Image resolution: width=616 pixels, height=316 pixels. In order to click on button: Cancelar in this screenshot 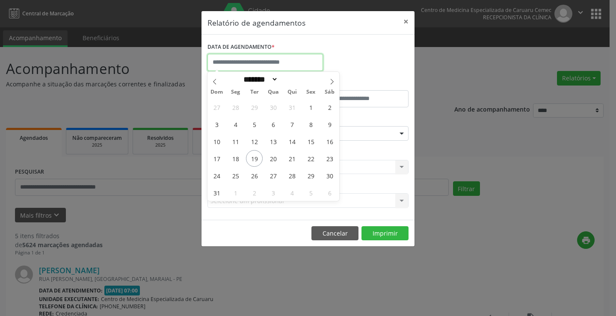, I will do `click(335, 234)`.